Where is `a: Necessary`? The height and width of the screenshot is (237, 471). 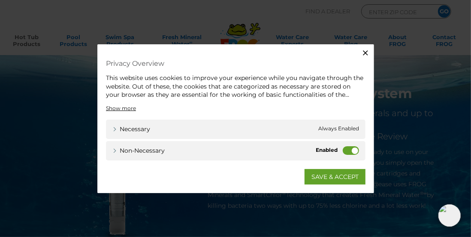 a: Necessary is located at coordinates (131, 128).